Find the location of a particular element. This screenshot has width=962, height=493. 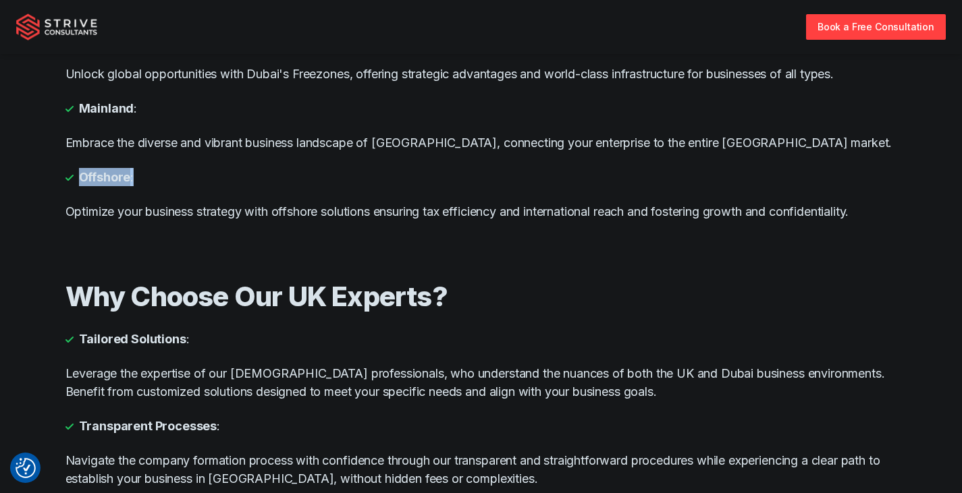

p: Optimize your business strategy with offshore solutions ensuring tax efficiency and international... is located at coordinates (481, 211).